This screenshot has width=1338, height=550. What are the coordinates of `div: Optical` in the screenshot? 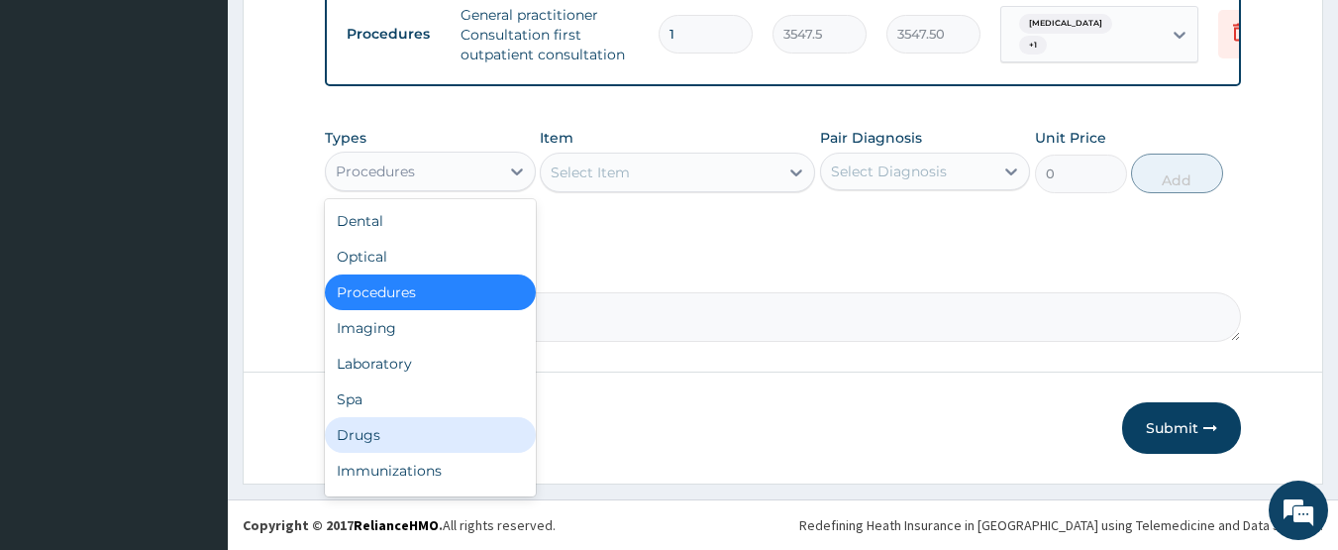 It's located at (430, 257).